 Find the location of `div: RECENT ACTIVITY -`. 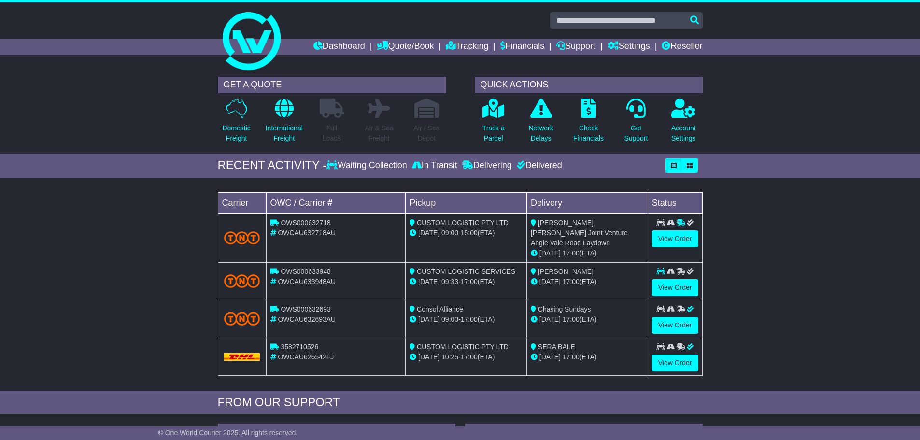

div: RECENT ACTIVITY - is located at coordinates (272, 165).